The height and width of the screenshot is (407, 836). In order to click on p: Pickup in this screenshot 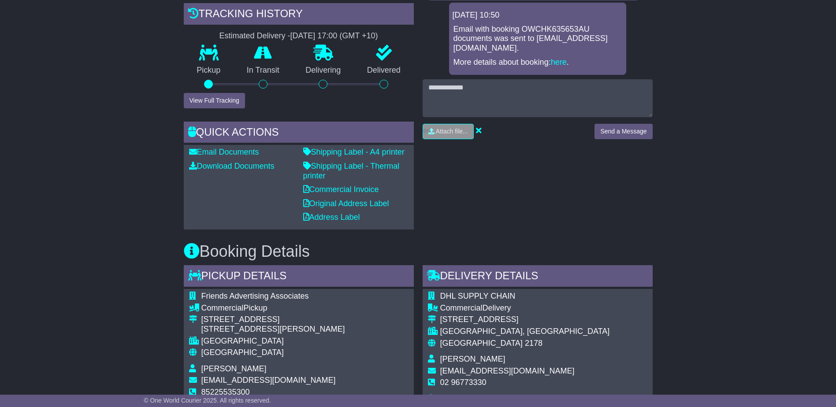, I will do `click(209, 71)`.